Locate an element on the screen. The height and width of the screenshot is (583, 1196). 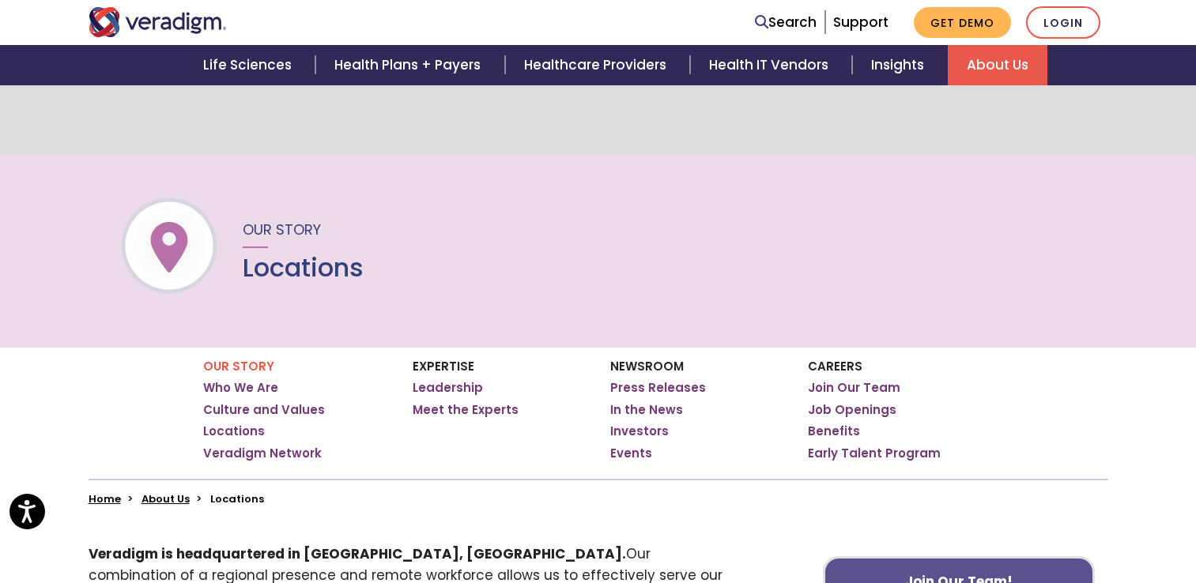
a: Life Sciences is located at coordinates (250, 65).